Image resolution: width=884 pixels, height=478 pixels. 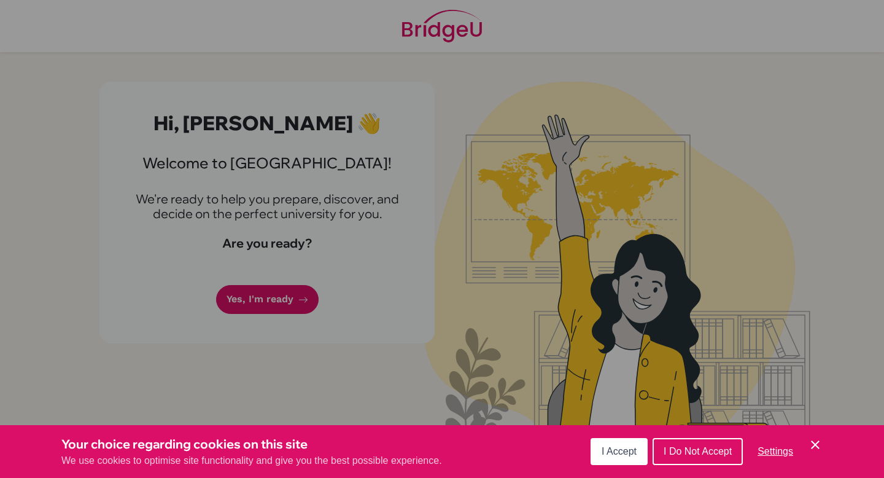 What do you see at coordinates (619, 451) in the screenshot?
I see `button: I Accept` at bounding box center [619, 451].